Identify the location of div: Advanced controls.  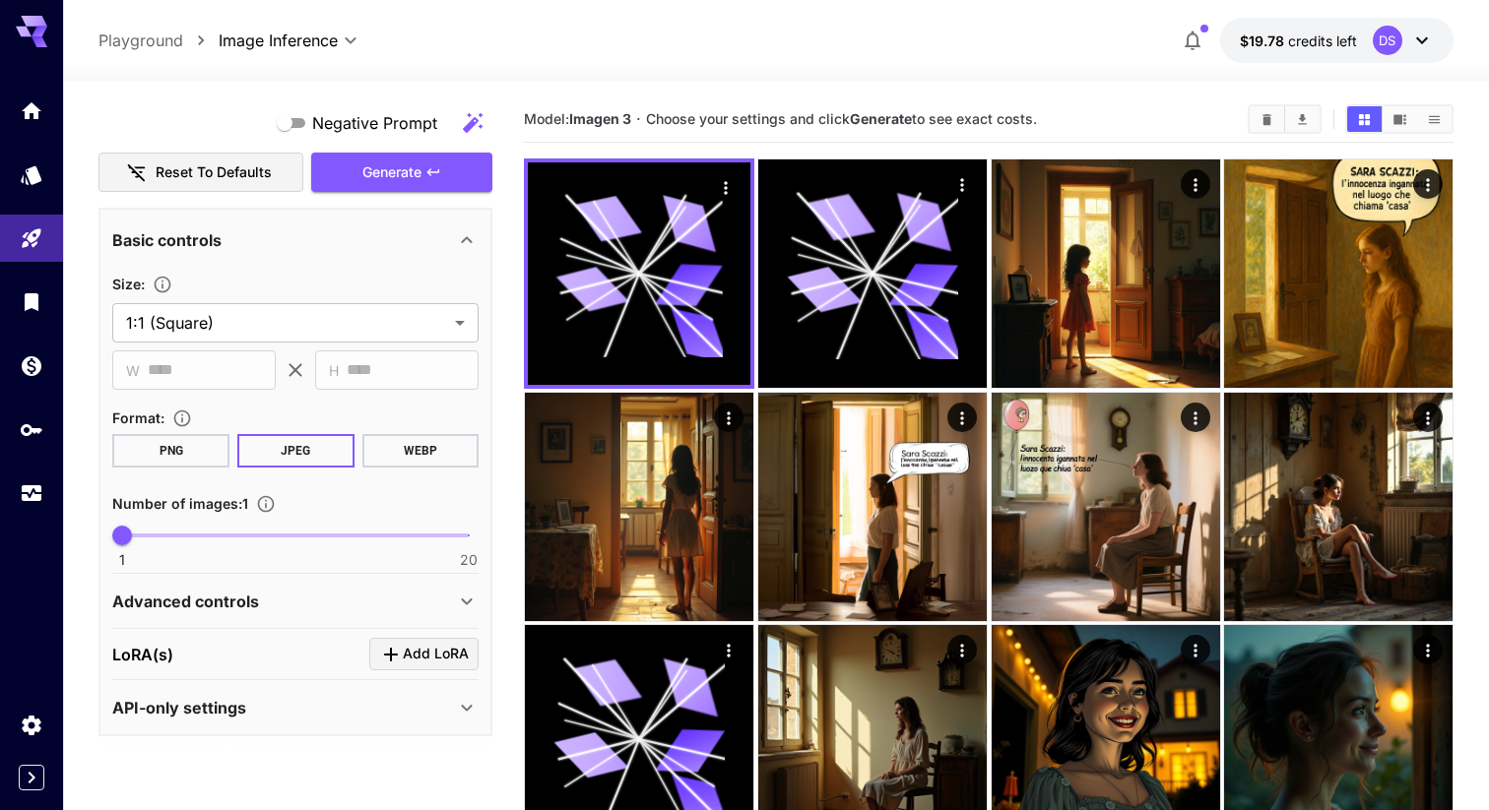
(295, 602).